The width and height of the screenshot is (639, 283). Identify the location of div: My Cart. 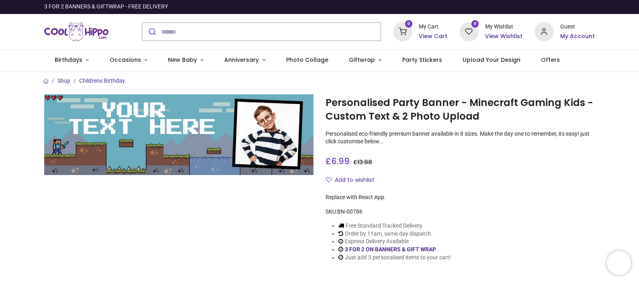
(433, 27).